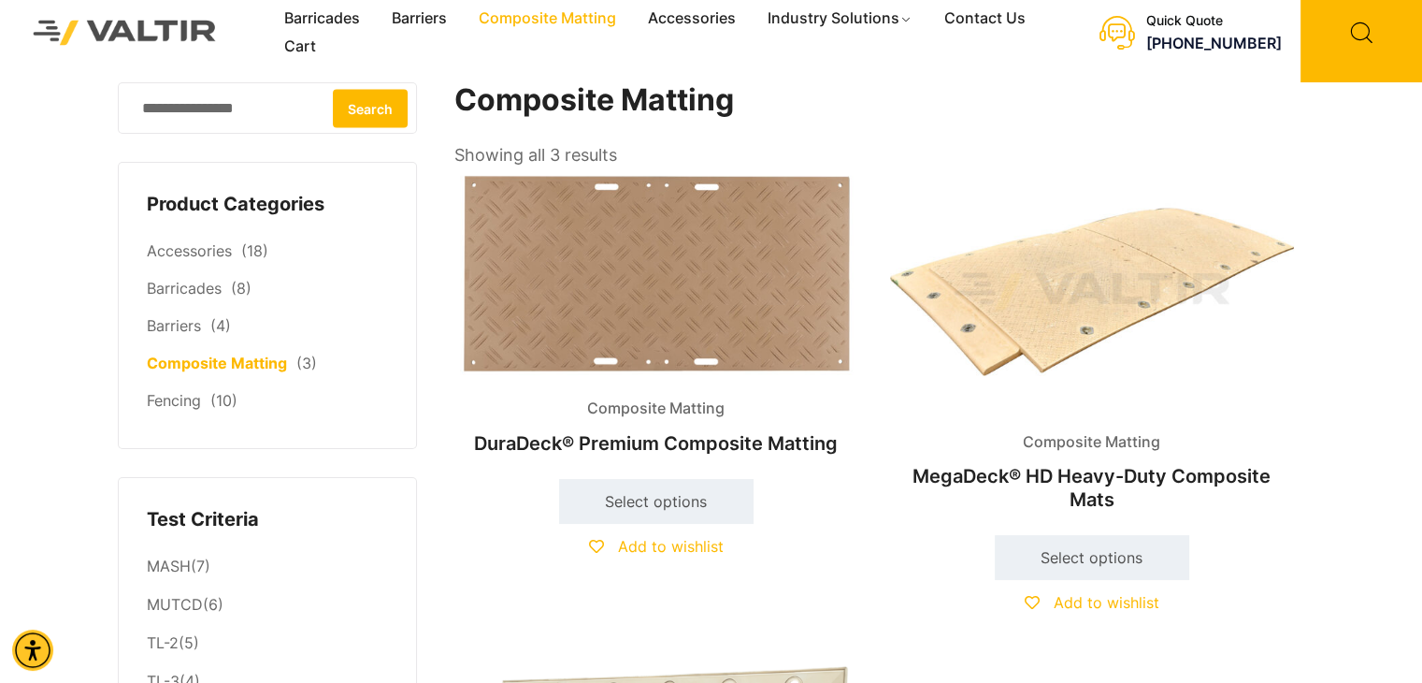  I want to click on h4: Test Criteria, so click(267, 520).